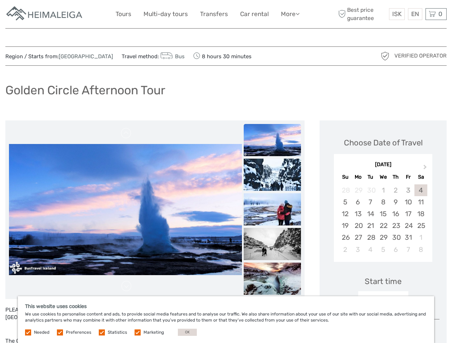 Image resolution: width=452 pixels, height=343 pixels. Describe the element at coordinates (59, 57) in the screenshot. I see `span: Region / Starts from:` at that location.